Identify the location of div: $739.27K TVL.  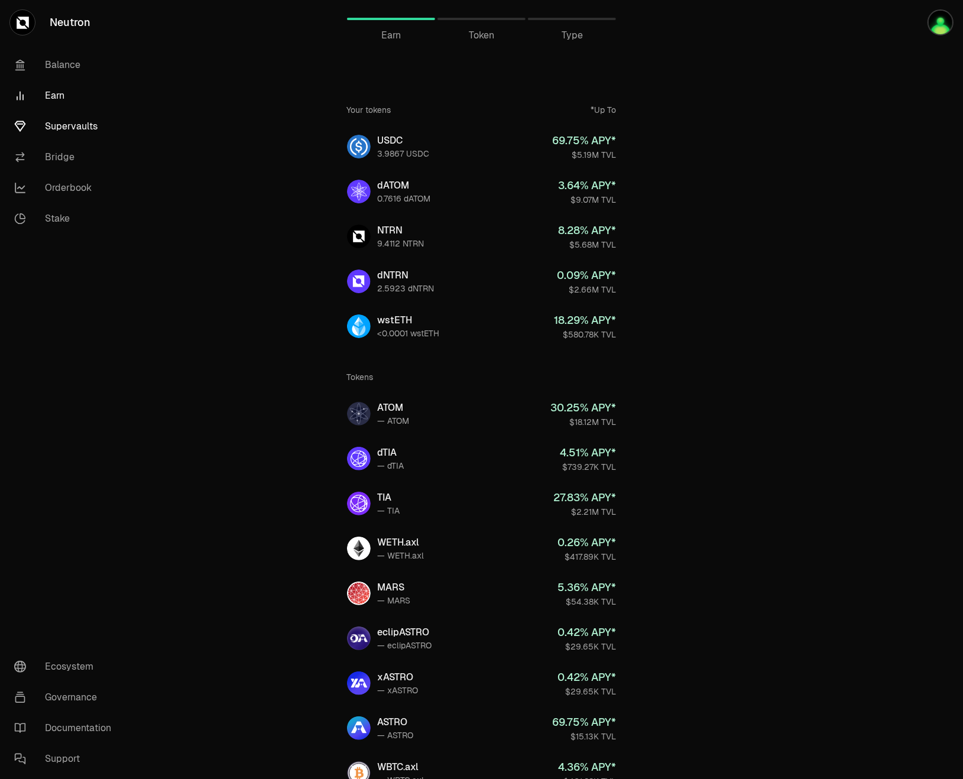
(588, 467).